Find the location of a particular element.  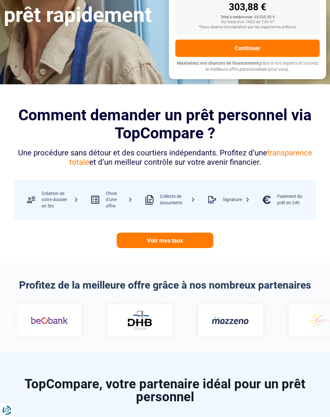

p: grâce à nos experts et trouvez la meilleure offre personnalisée pour vous. is located at coordinates (247, 66).